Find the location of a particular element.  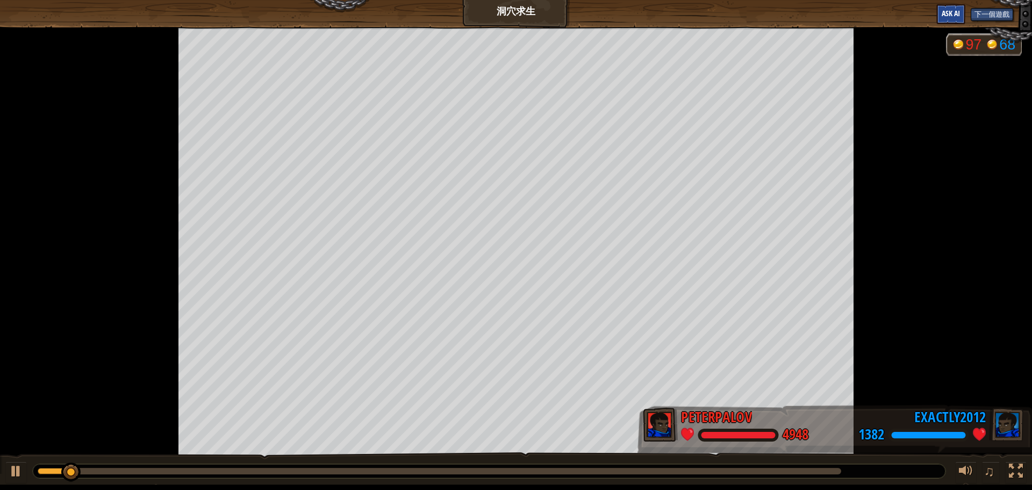

div: 97 is located at coordinates (973, 45).